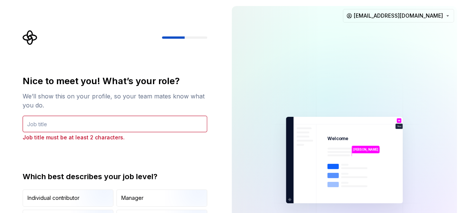  Describe the element at coordinates (115, 124) in the screenshot. I see `input: Job title` at that location.